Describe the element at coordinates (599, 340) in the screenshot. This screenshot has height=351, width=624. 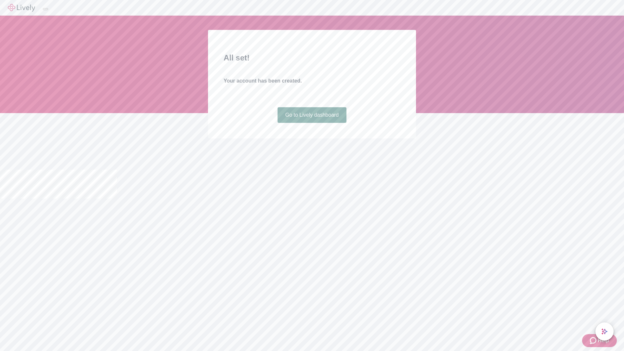
I see `button: Zendesk support iconHelp` at that location.